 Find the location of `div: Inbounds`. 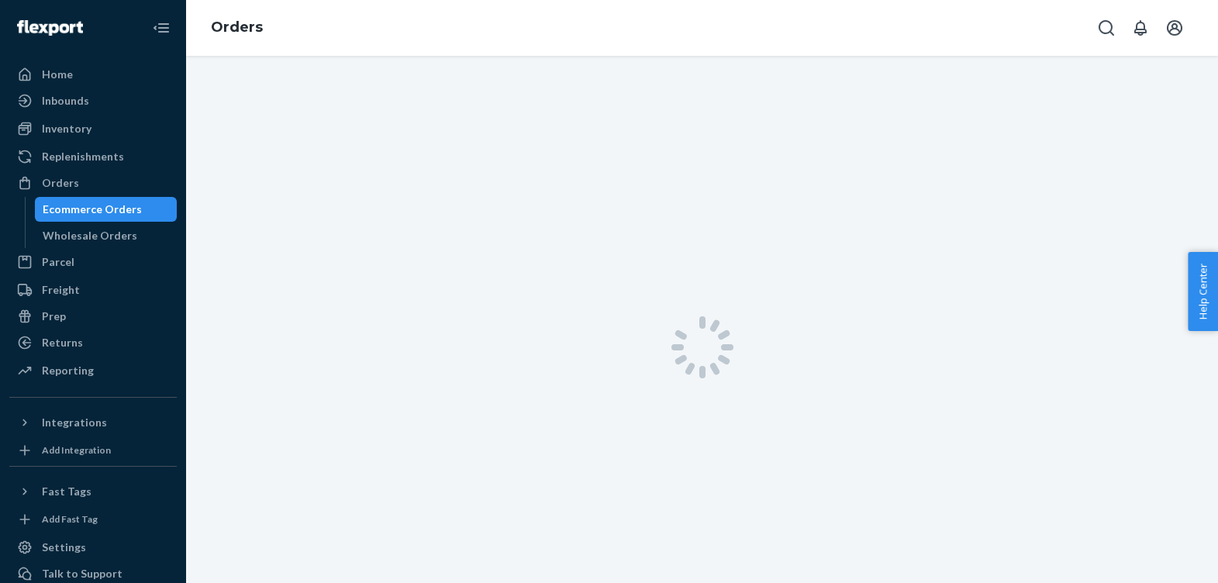

div: Inbounds is located at coordinates (65, 101).